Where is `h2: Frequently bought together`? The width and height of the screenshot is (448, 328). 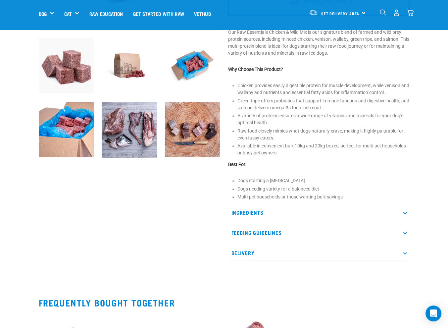
h2: Frequently bought together is located at coordinates (224, 302).